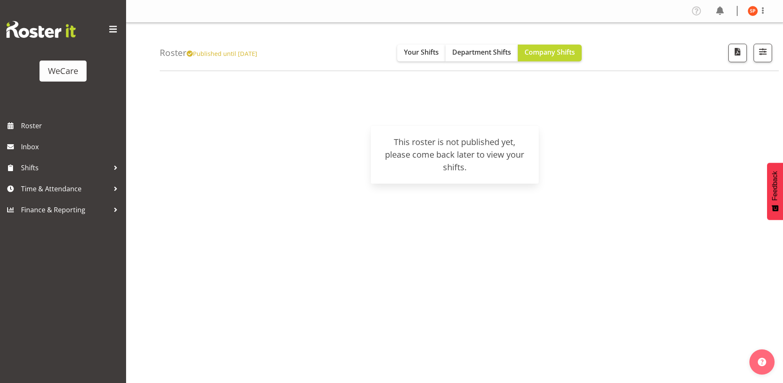 This screenshot has height=383, width=783. I want to click on span: Shifts, so click(65, 168).